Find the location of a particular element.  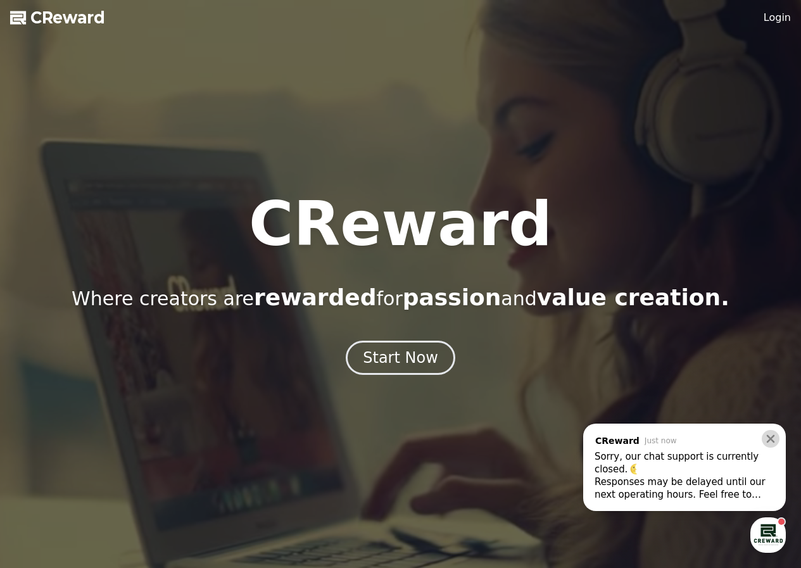

a: Home is located at coordinates (44, 418).